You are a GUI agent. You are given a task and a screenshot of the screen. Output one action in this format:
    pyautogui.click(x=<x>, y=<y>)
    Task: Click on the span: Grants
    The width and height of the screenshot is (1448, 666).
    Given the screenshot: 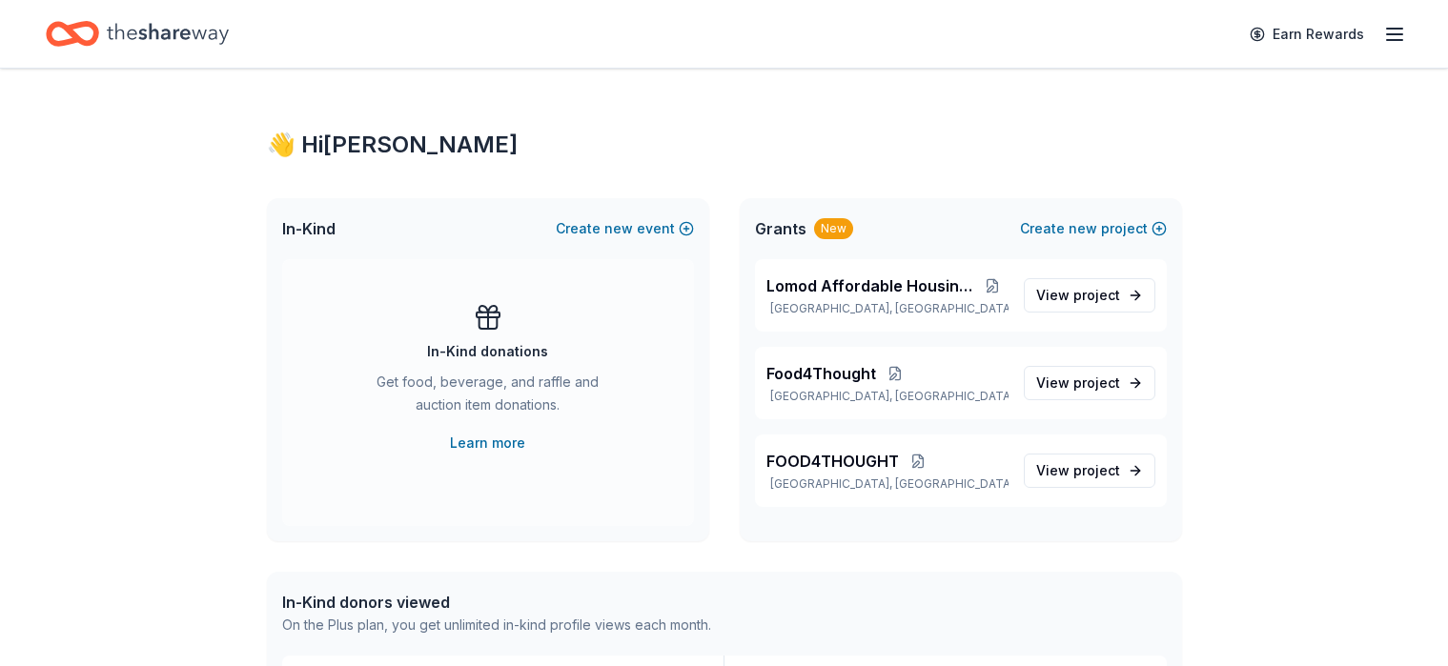 What is the action you would take?
    pyautogui.click(x=781, y=229)
    